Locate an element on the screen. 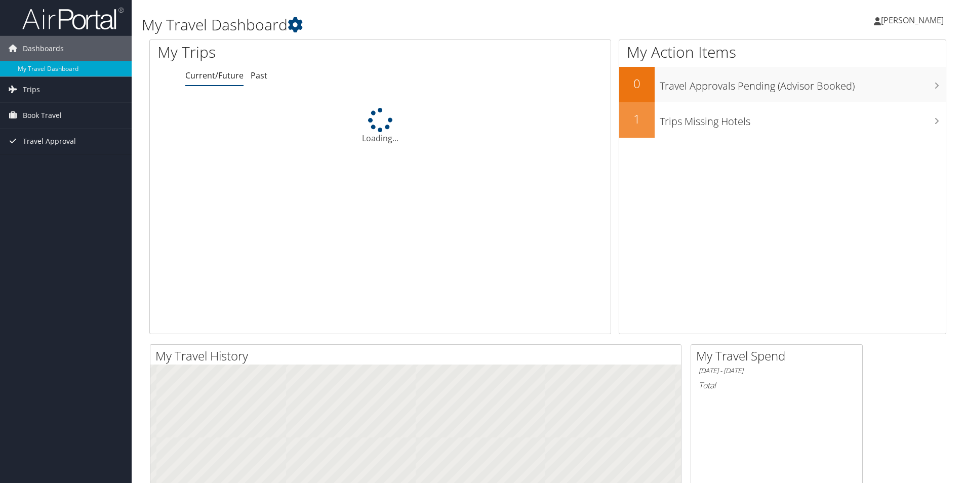 This screenshot has height=483, width=964. h2: 0 is located at coordinates (637, 84).